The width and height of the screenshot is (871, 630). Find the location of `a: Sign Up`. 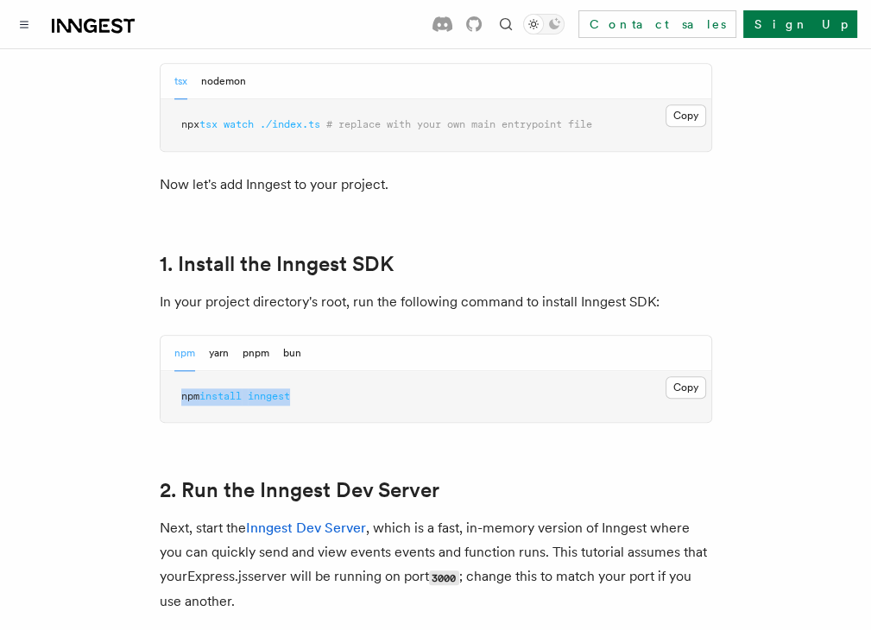

a: Sign Up is located at coordinates (800, 24).